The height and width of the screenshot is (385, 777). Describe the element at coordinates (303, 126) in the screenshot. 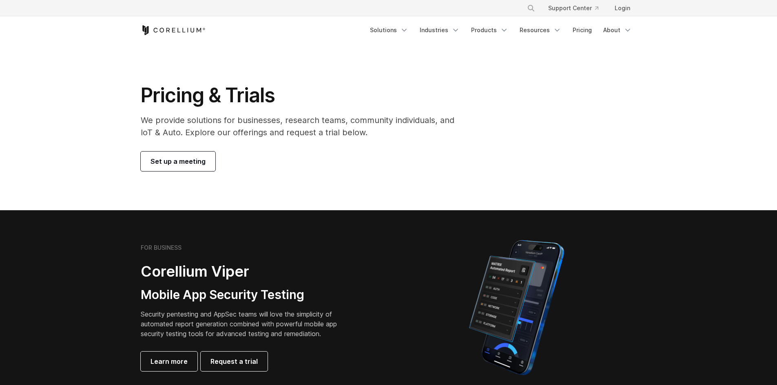

I see `p: We provide solutions for businesses, research teams, community individuals, and IoT & Auto. Explo...` at that location.